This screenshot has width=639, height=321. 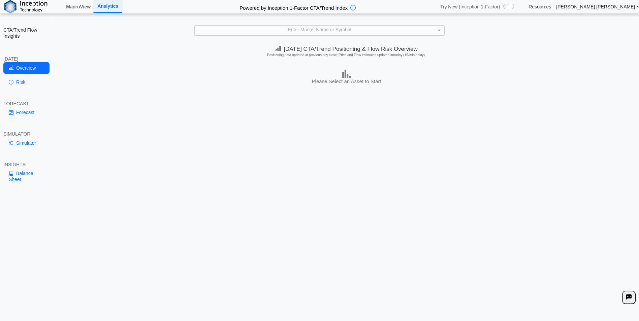 I want to click on div: FORECAST, so click(x=26, y=104).